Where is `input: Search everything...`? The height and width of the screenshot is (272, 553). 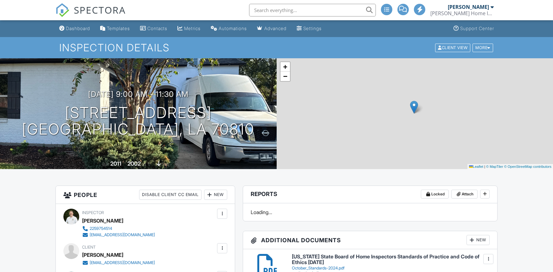 input: Search everything... is located at coordinates (312, 10).